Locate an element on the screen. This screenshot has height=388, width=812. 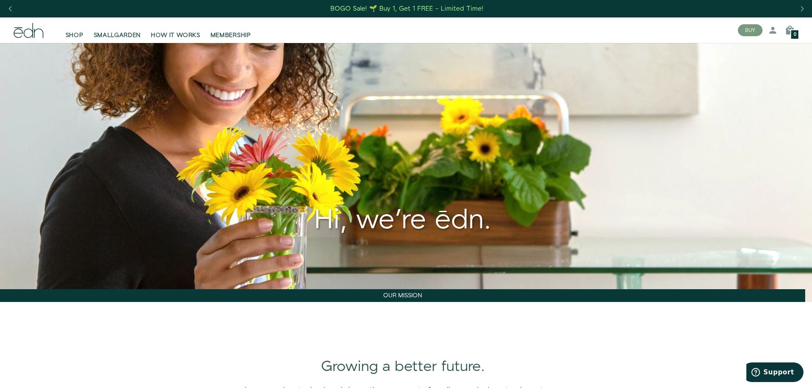
span: SHOP is located at coordinates (75, 35).